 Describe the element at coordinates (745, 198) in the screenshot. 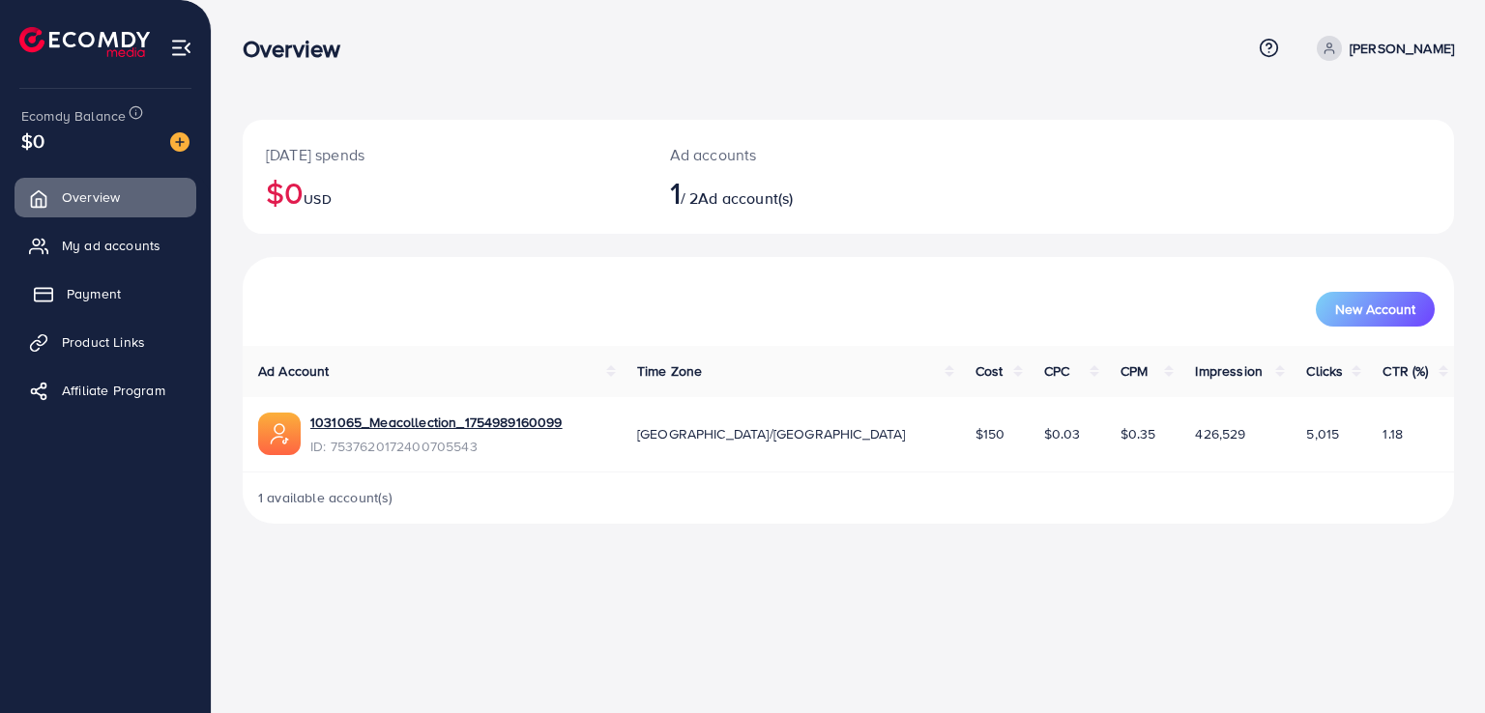

I see `span: Ad account(s)` at that location.